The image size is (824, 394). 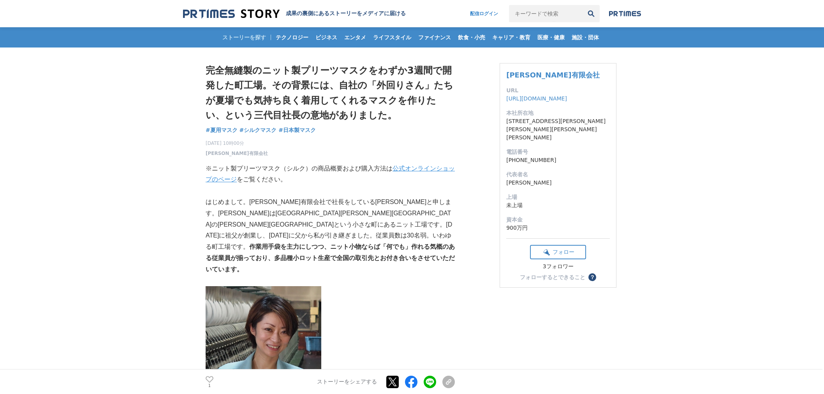 I want to click on dt: URL, so click(x=558, y=90).